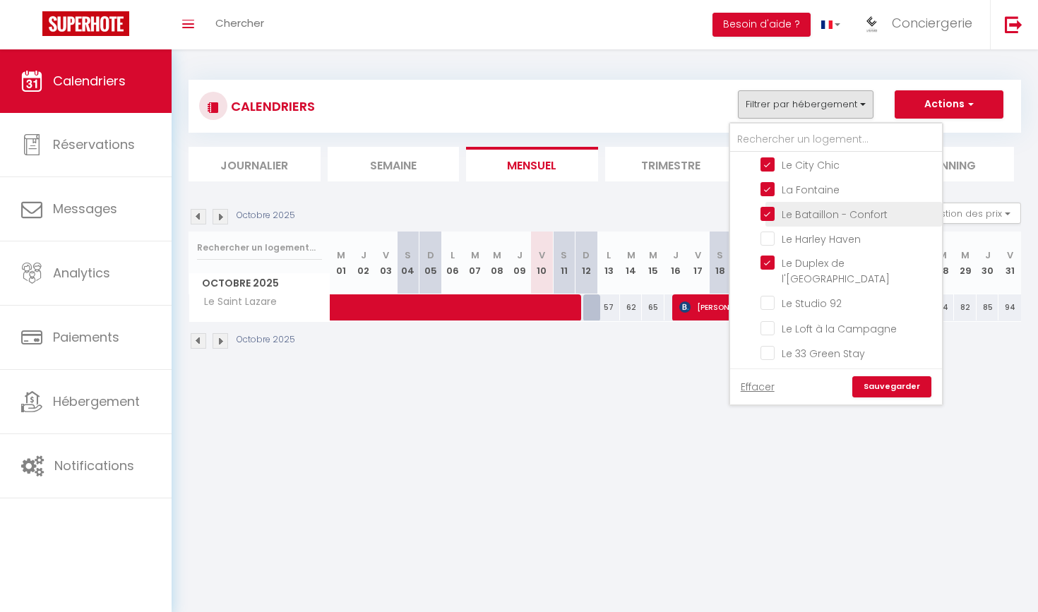 This screenshot has height=612, width=1038. Describe the element at coordinates (86, 337) in the screenshot. I see `span: Paiements` at that location.